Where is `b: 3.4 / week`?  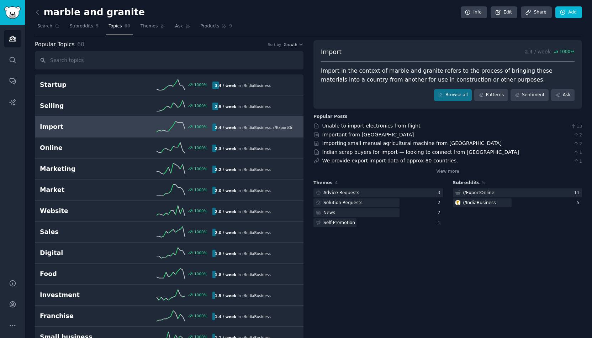 b: 3.4 / week is located at coordinates (226, 85).